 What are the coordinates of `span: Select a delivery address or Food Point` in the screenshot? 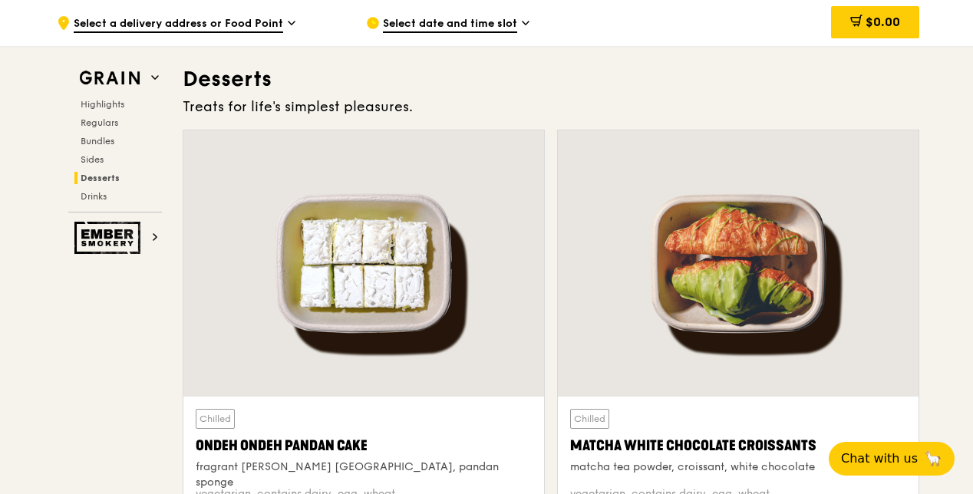 It's located at (178, 25).